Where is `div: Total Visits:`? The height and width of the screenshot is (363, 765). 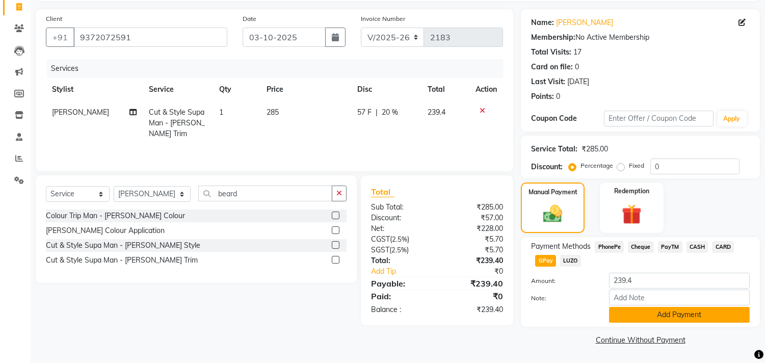 div: Total Visits: is located at coordinates (551, 52).